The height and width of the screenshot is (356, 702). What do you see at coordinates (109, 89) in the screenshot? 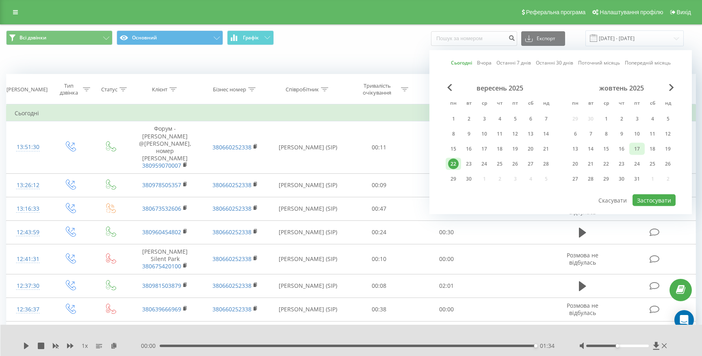
I see `div: Статус` at bounding box center [109, 89].